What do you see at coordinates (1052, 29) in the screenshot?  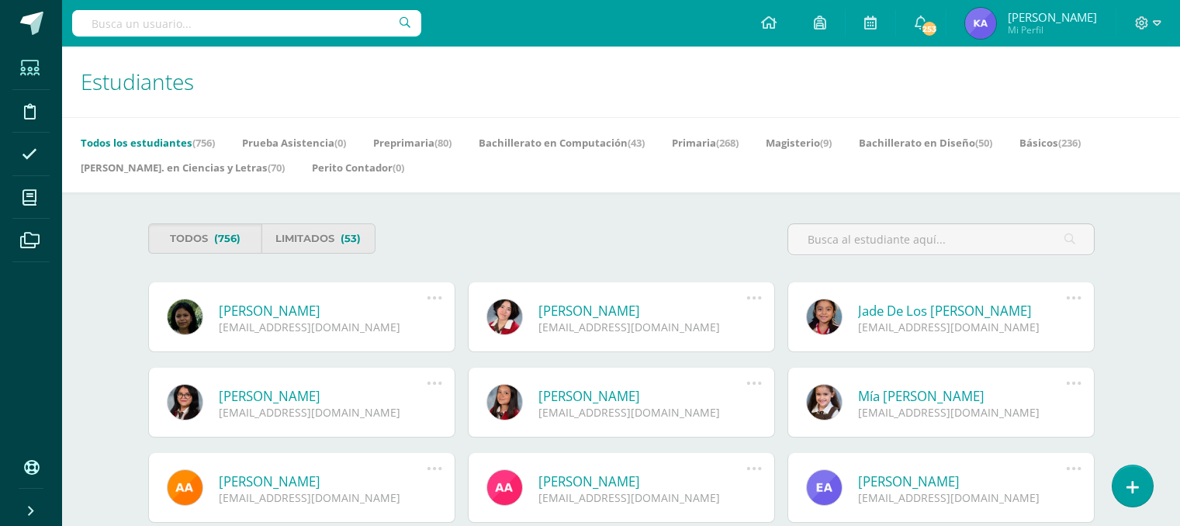 I see `span: Mi Perfil` at bounding box center [1052, 29].